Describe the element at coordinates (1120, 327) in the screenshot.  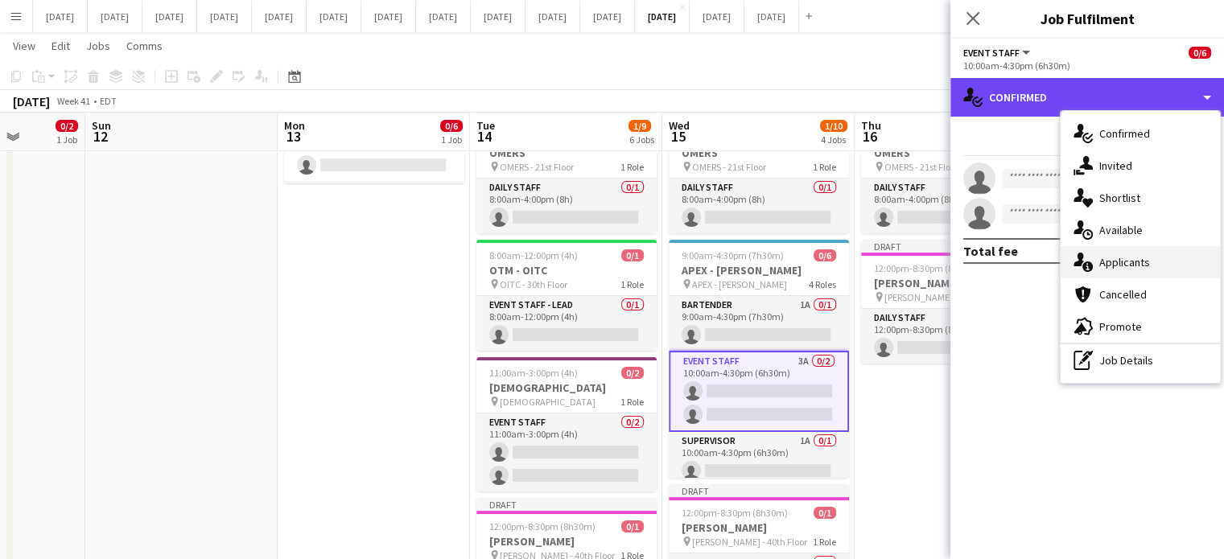
I see `span: Promote` at that location.